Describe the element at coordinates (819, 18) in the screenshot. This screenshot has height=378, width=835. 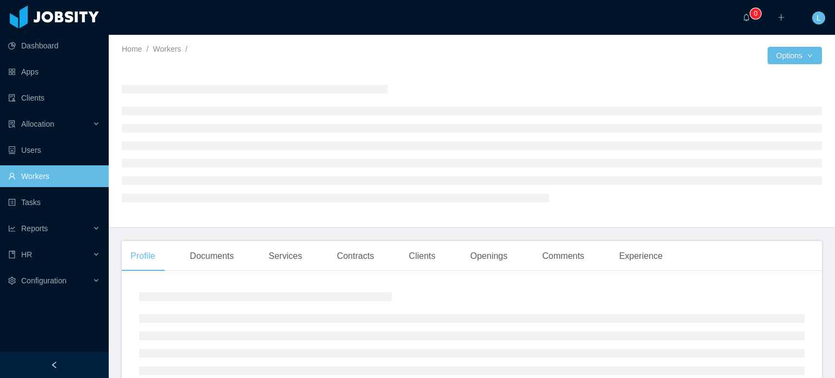
I see `span: L` at that location.